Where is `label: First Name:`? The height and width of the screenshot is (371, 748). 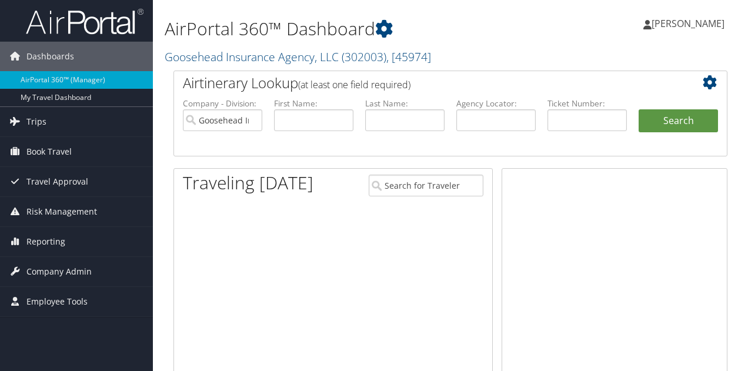
label: First Name: is located at coordinates (314, 104).